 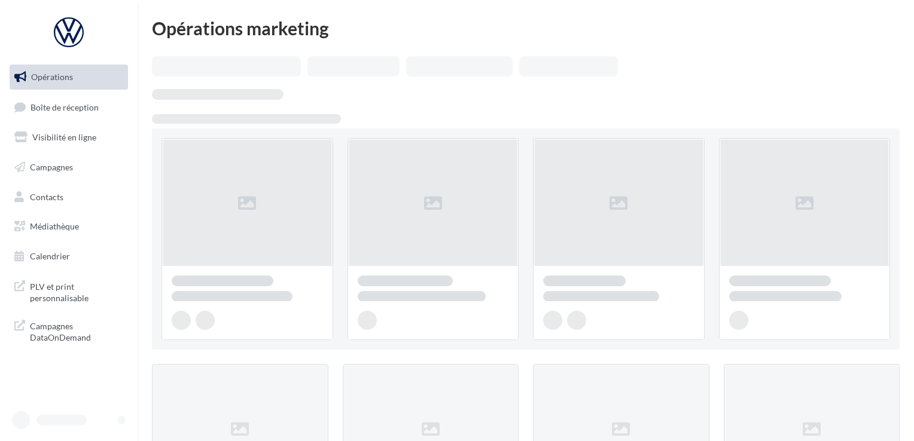 What do you see at coordinates (69, 291) in the screenshot?
I see `a: PLV et print personnalisable` at bounding box center [69, 291].